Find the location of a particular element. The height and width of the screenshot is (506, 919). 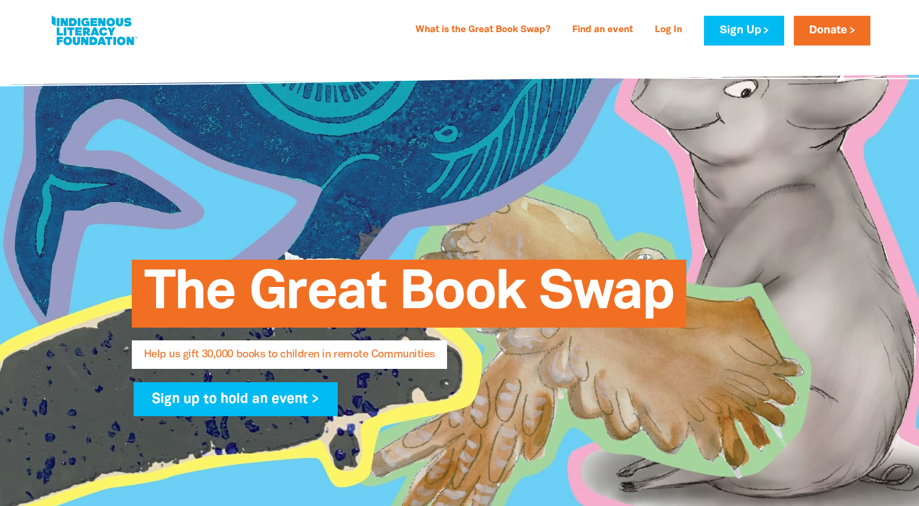

a: Sign Up is located at coordinates (743, 30).